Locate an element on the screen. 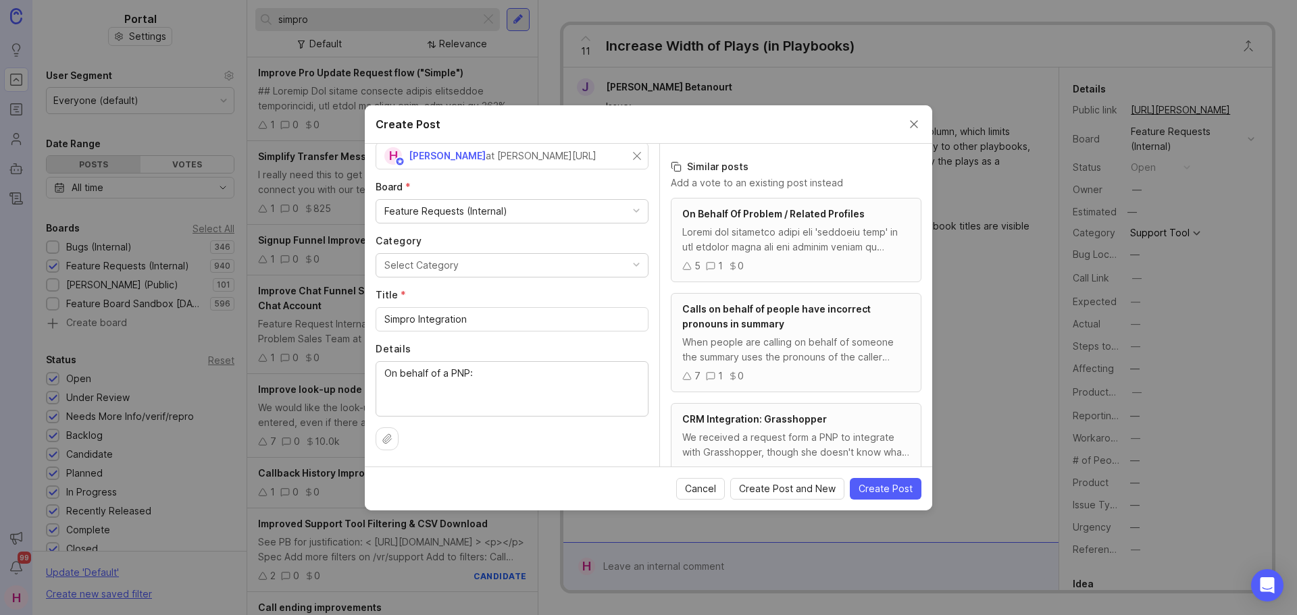 Image resolution: width=1297 pixels, height=615 pixels. h2: Create Post is located at coordinates (408, 124).